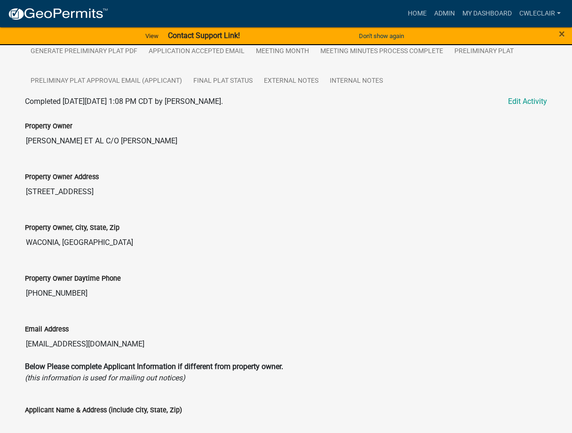  Describe the element at coordinates (104, 411) in the screenshot. I see `label: Applicant Name & Address (include City, State, Zip)` at that location.